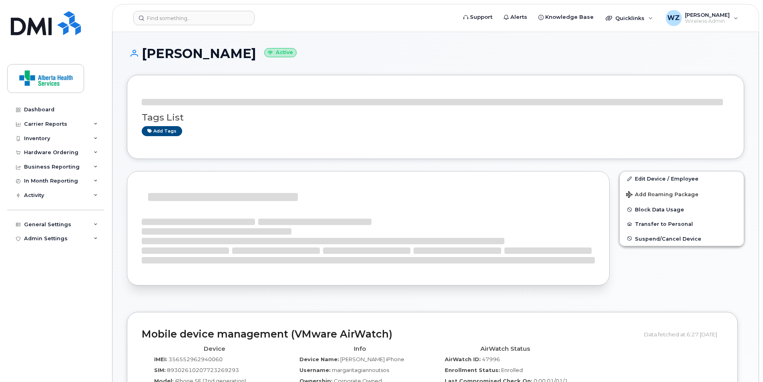 This screenshot has height=382, width=763. Describe the element at coordinates (315, 370) in the screenshot. I see `label: Username:` at that location.